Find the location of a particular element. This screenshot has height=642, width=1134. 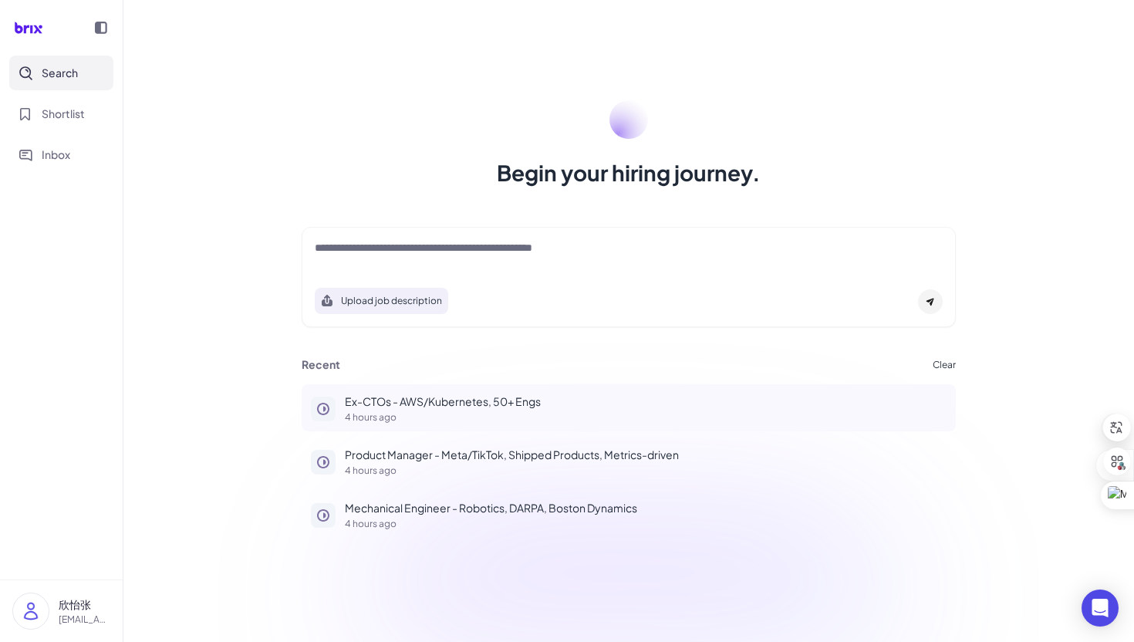

p: Ex-CTOs - AWS/Kubernetes, 50+ Engs is located at coordinates (645, 401).